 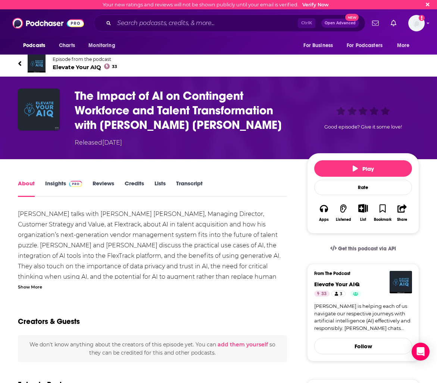 What do you see at coordinates (318, 46) in the screenshot?
I see `span: For Business` at bounding box center [318, 46].